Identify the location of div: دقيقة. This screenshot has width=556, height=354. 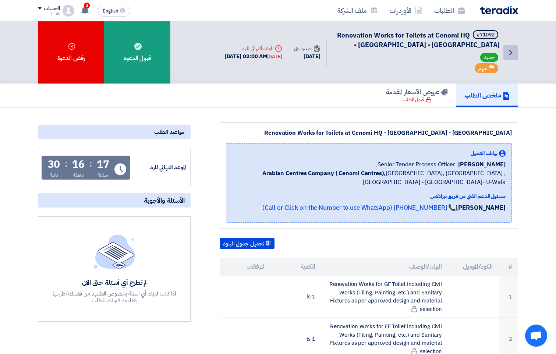
(78, 175).